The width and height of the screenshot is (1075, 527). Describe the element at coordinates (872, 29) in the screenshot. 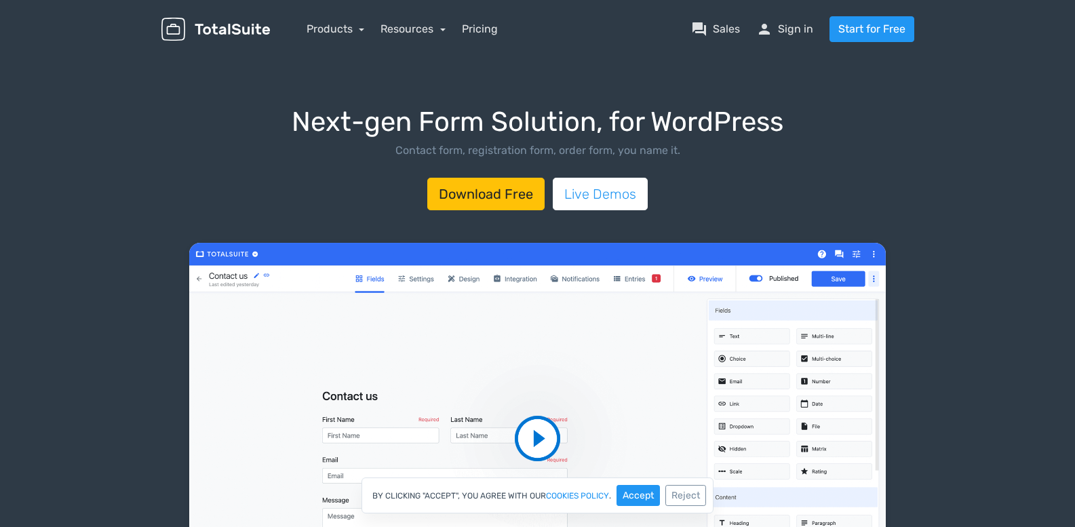

I see `a: Start for Free` at that location.